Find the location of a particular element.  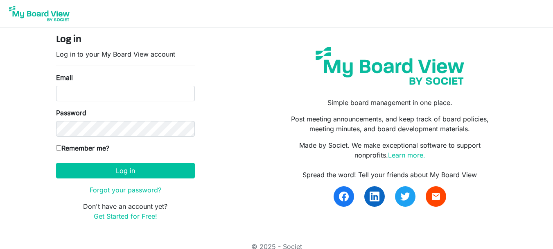

span: email is located at coordinates (436, 196).